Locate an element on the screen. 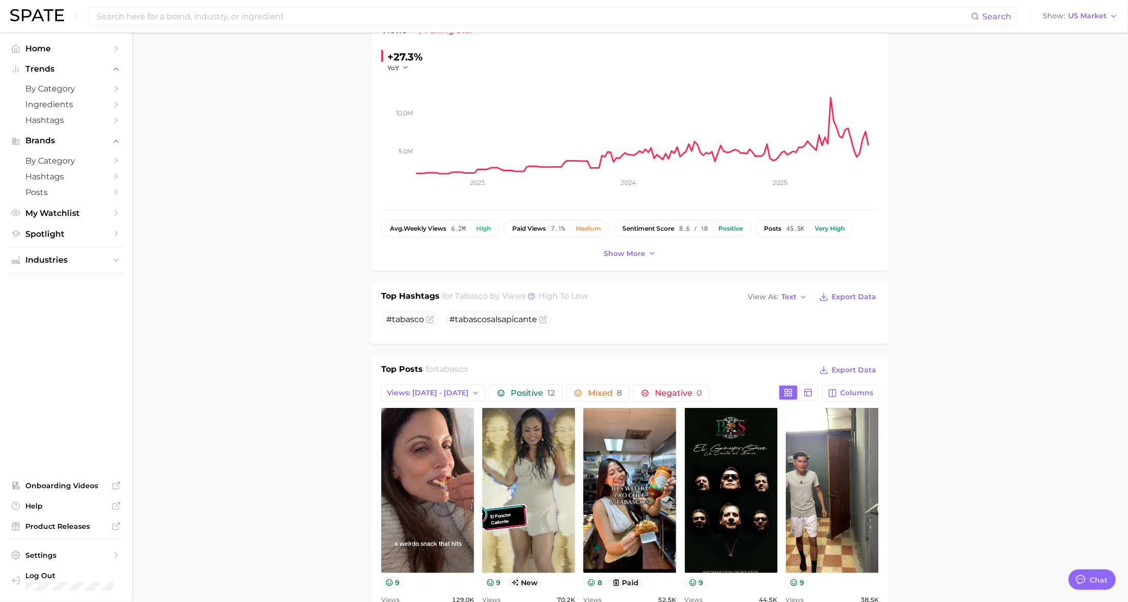  span: Mixed is located at coordinates (605, 393).